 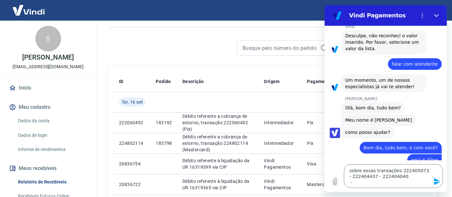 I want to click on a: Início, so click(x=48, y=88).